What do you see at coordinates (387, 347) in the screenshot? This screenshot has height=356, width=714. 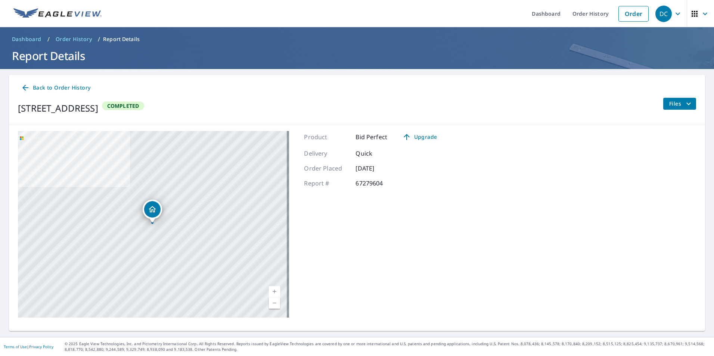 I see `p: © 2025 Eagle View Technologies, Inc. and Pictometry International Corp. All Rights Reserved. Repo...` at bounding box center [387, 347].